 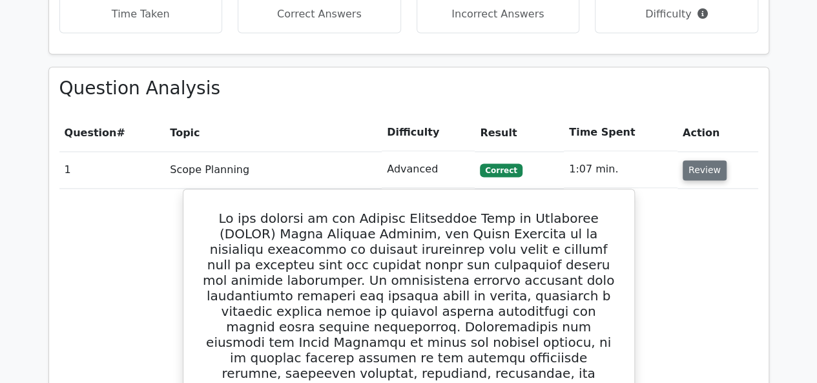 I want to click on h3: Question Analysis, so click(x=409, y=88).